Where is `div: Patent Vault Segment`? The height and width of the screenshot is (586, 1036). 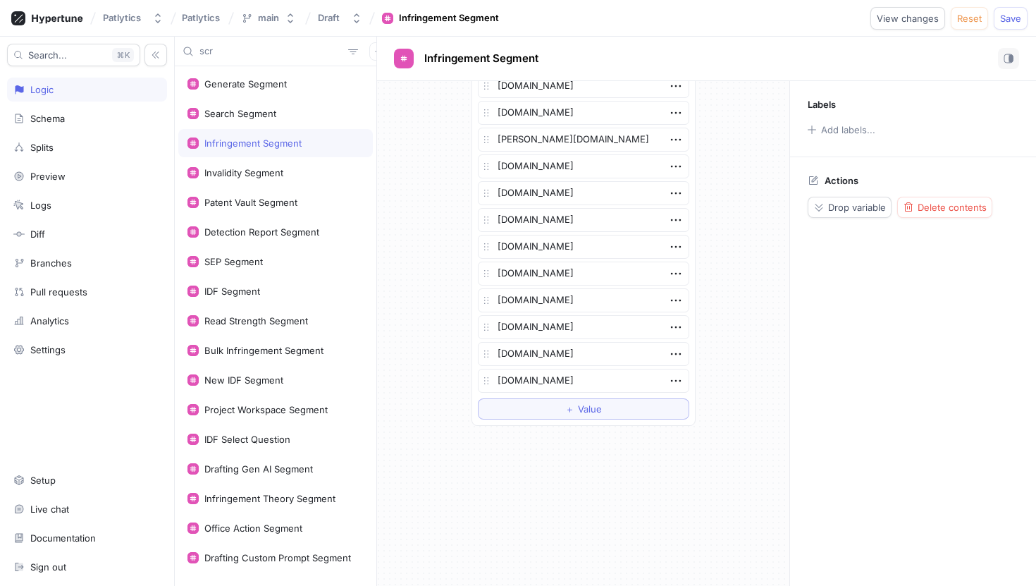 div: Patent Vault Segment is located at coordinates (251, 202).